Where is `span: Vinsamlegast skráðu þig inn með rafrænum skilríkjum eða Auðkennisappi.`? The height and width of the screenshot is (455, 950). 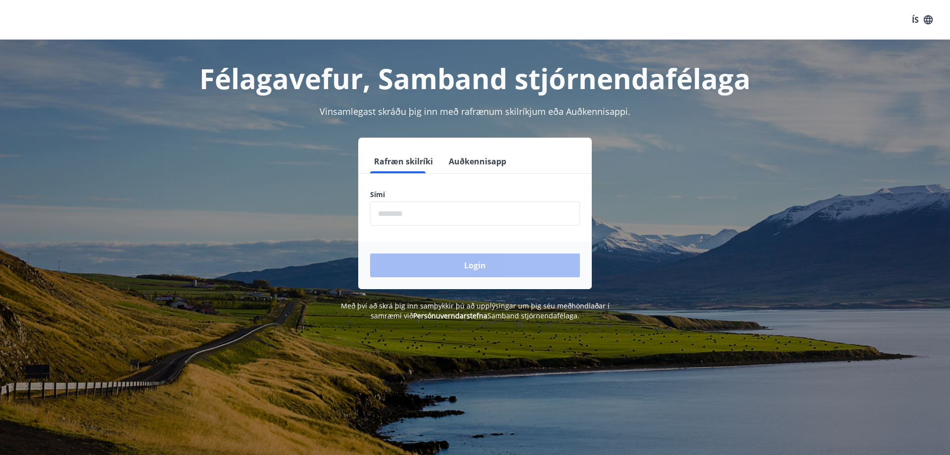
span: Vinsamlegast skráðu þig inn með rafrænum skilríkjum eða Auðkennisappi. is located at coordinates (475, 111).